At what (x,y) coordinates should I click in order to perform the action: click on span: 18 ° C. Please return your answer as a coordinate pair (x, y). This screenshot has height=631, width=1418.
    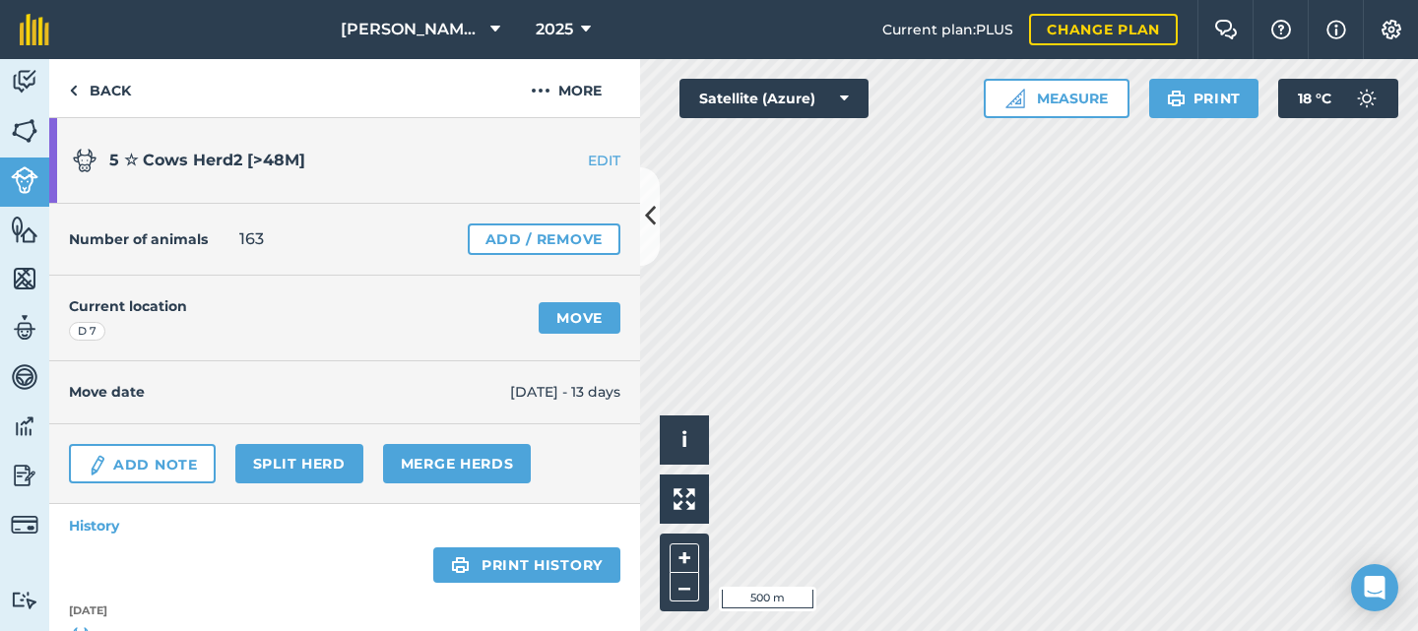
    Looking at the image, I should click on (1314, 98).